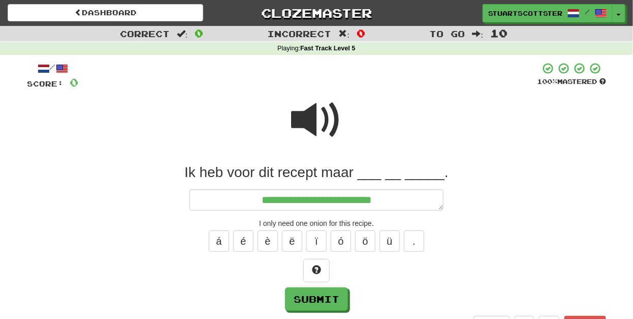 This screenshot has width=633, height=319. I want to click on a: Clozemaster, so click(316, 13).